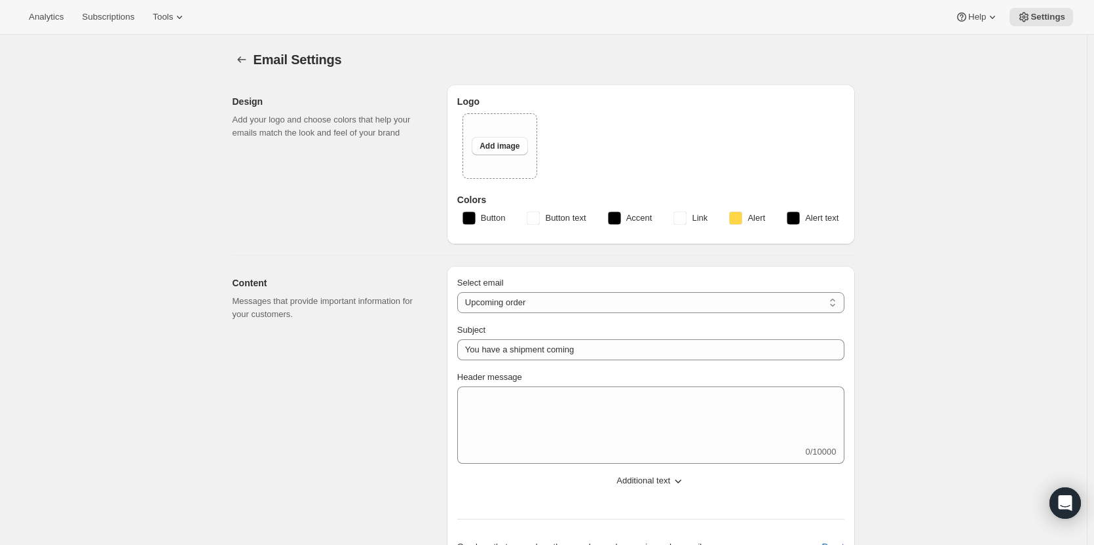 This screenshot has height=545, width=1094. Describe the element at coordinates (489, 377) in the screenshot. I see `span: Header message` at that location.